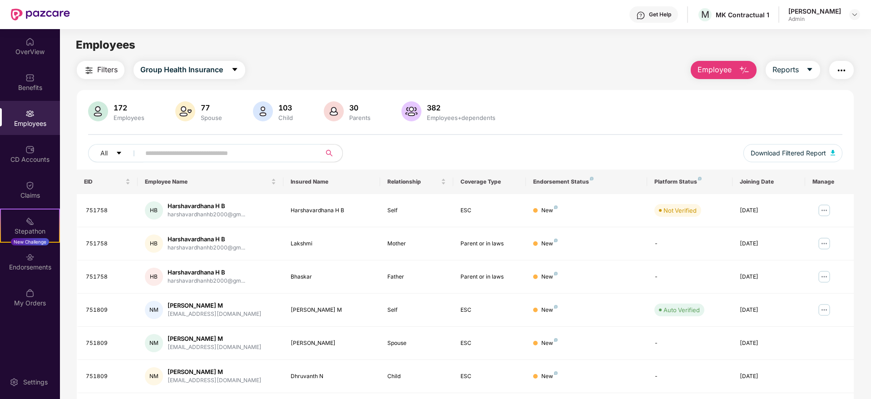 The image size is (871, 399). I want to click on button: Employee, so click(723, 70).